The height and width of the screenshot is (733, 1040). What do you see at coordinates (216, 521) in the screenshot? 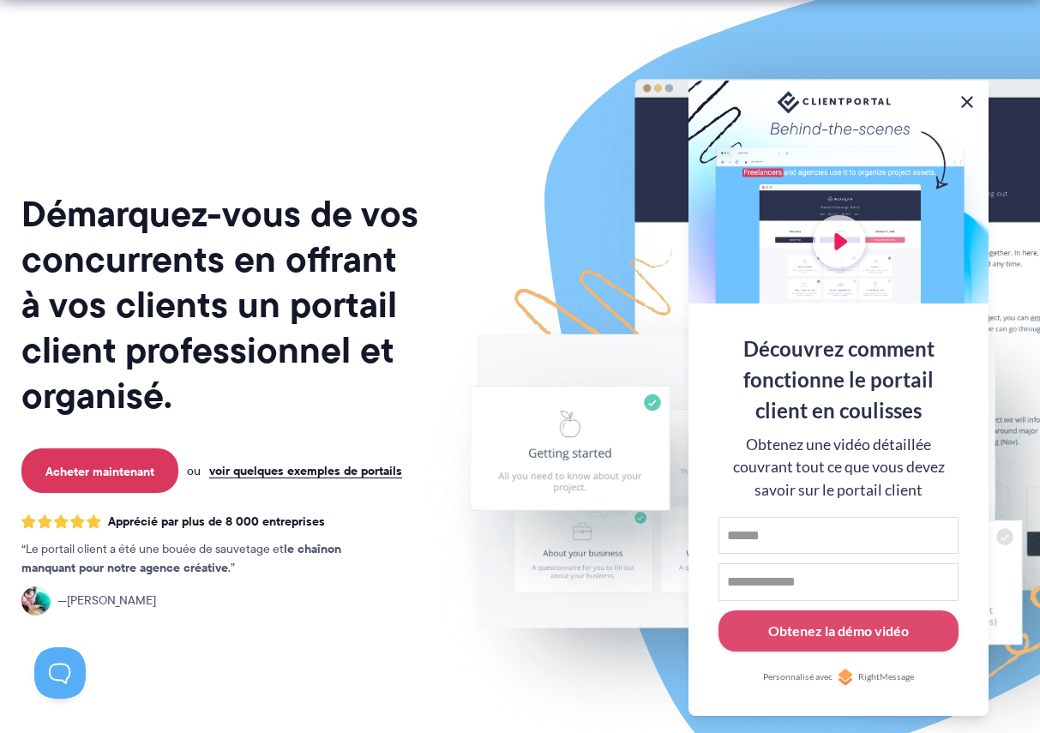
I see `font: Apprécié par plus de 8 000 entreprises` at bounding box center [216, 521].